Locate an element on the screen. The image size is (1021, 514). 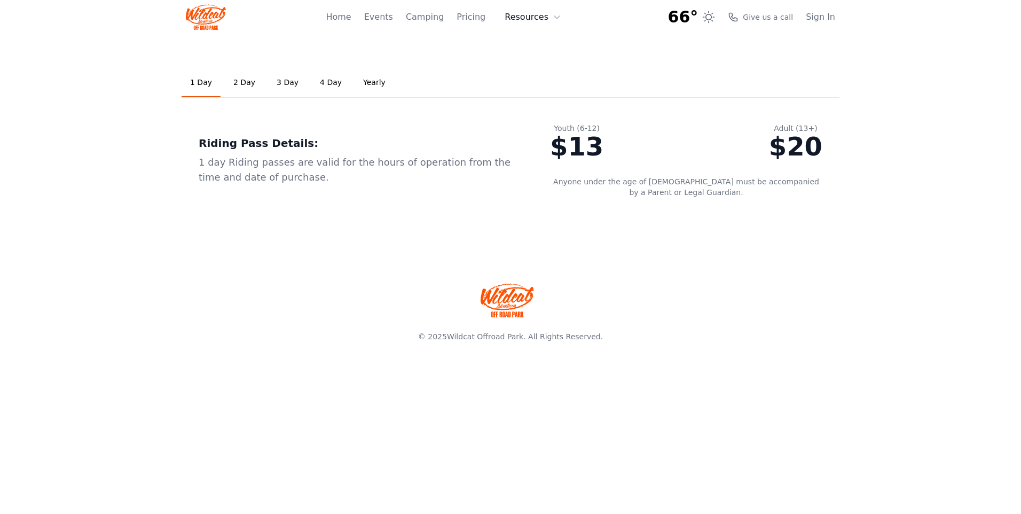
div: Youth (6-12) is located at coordinates (577, 128).